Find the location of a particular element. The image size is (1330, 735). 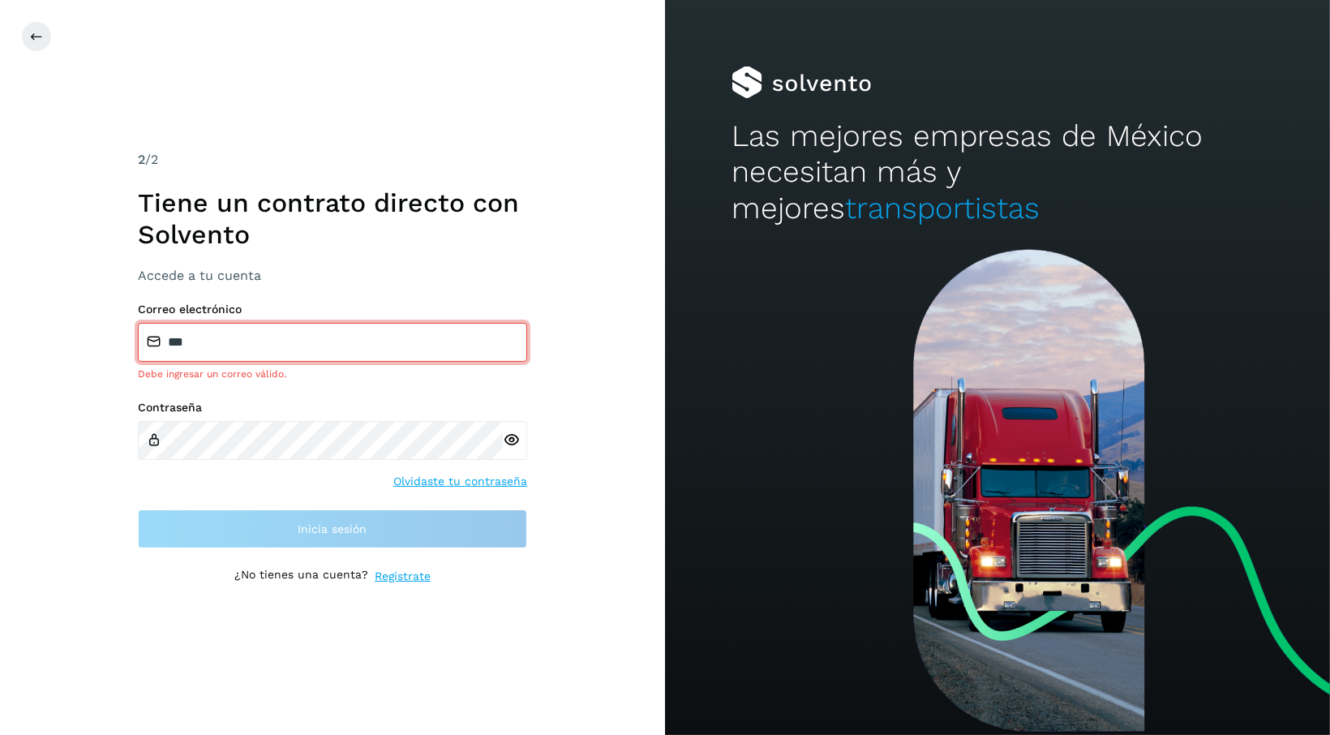

label: Contraseña is located at coordinates (333, 407).